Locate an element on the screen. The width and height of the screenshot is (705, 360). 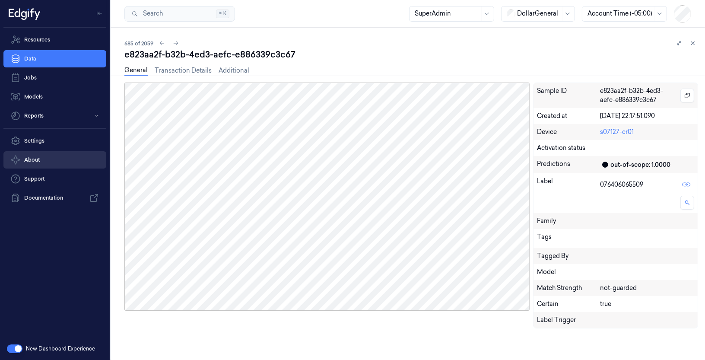
a: Settings is located at coordinates (55, 141).